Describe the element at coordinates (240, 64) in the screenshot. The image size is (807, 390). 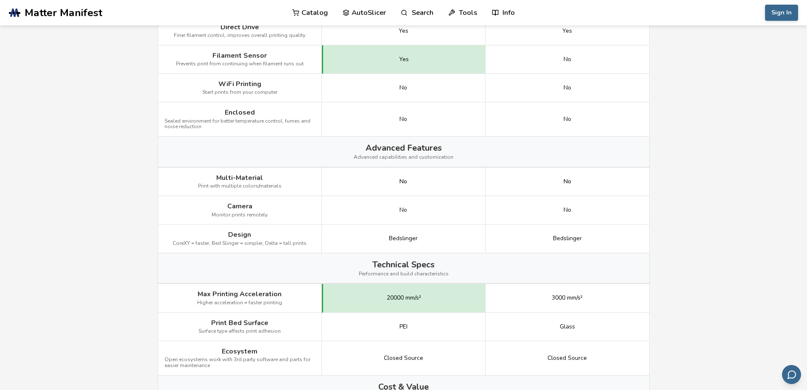
I see `span: Prevents print from continuing when filament runs out` at that location.